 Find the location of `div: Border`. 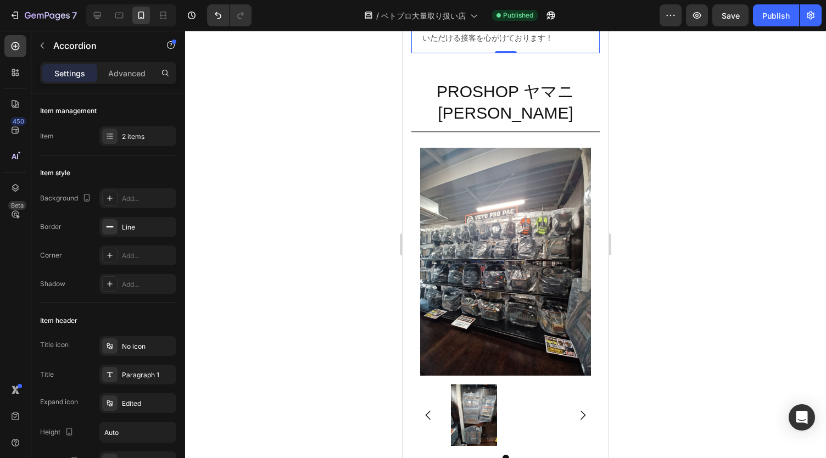

div: Border is located at coordinates (51, 227).